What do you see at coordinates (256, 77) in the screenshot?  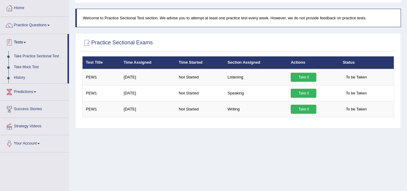 I see `td: Listening` at bounding box center [256, 77].